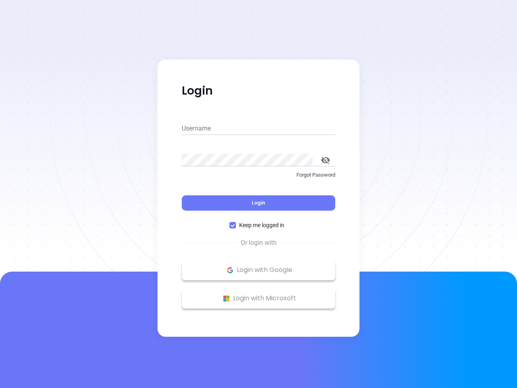  I want to click on button: toggle password visibility, so click(326, 160).